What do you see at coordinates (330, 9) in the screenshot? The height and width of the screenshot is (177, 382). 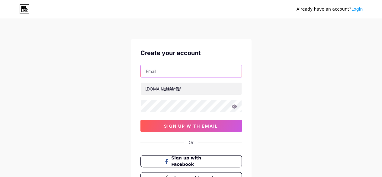 I see `div: Already have an account?` at bounding box center [330, 9].